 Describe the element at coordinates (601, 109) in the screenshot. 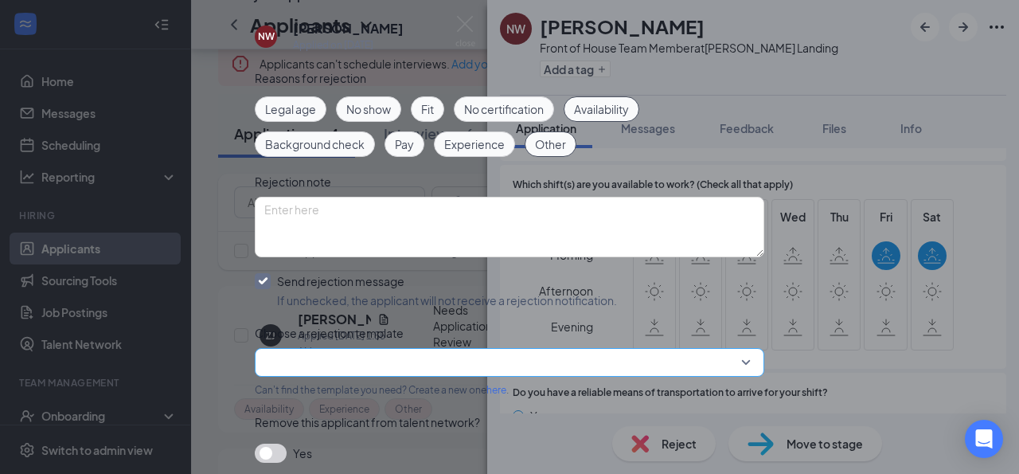

I see `span: Availability` at that location.